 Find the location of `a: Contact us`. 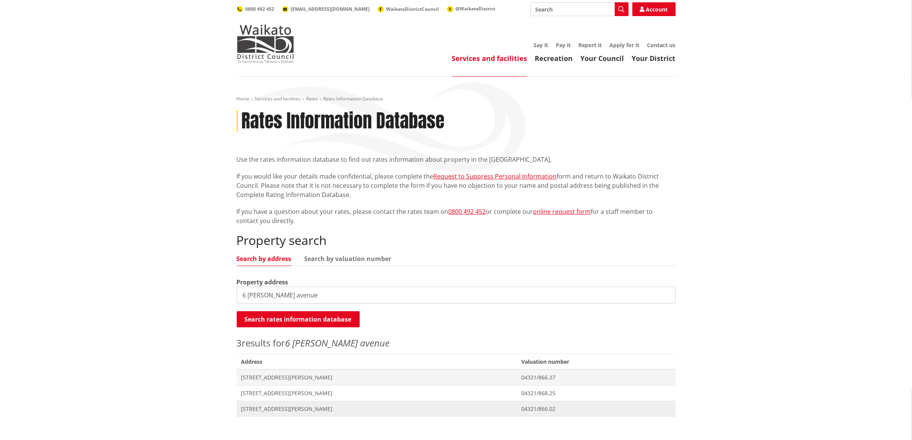

a: Contact us is located at coordinates (661, 45).